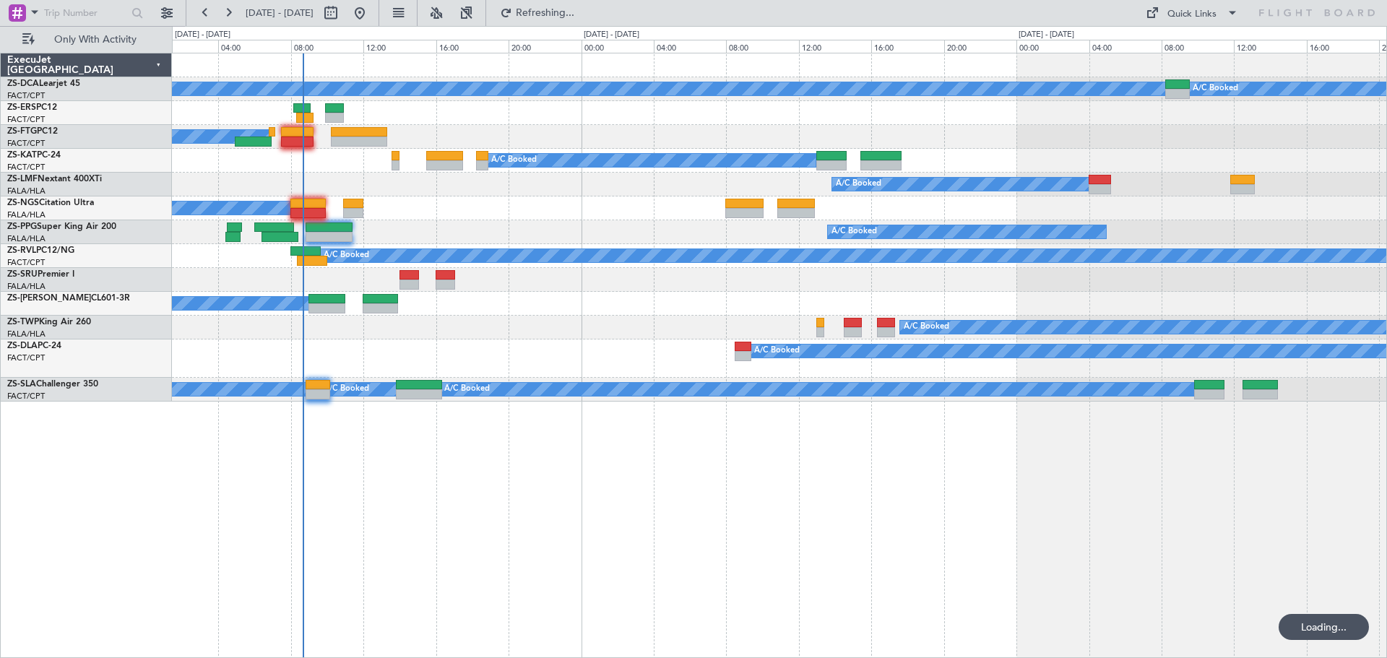 Image resolution: width=1387 pixels, height=658 pixels. Describe the element at coordinates (22, 131) in the screenshot. I see `span: ZS-FTG` at that location.